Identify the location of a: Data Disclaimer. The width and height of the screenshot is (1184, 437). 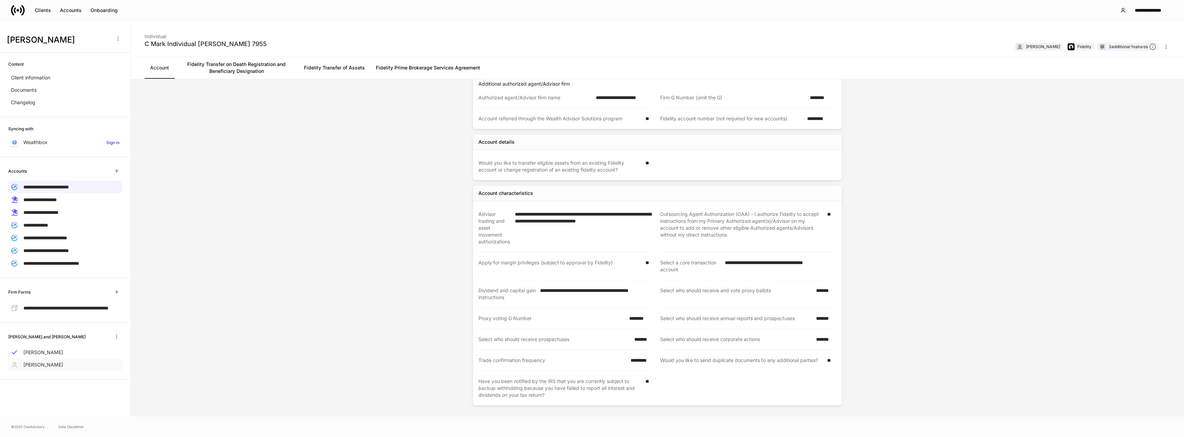
(71, 427).